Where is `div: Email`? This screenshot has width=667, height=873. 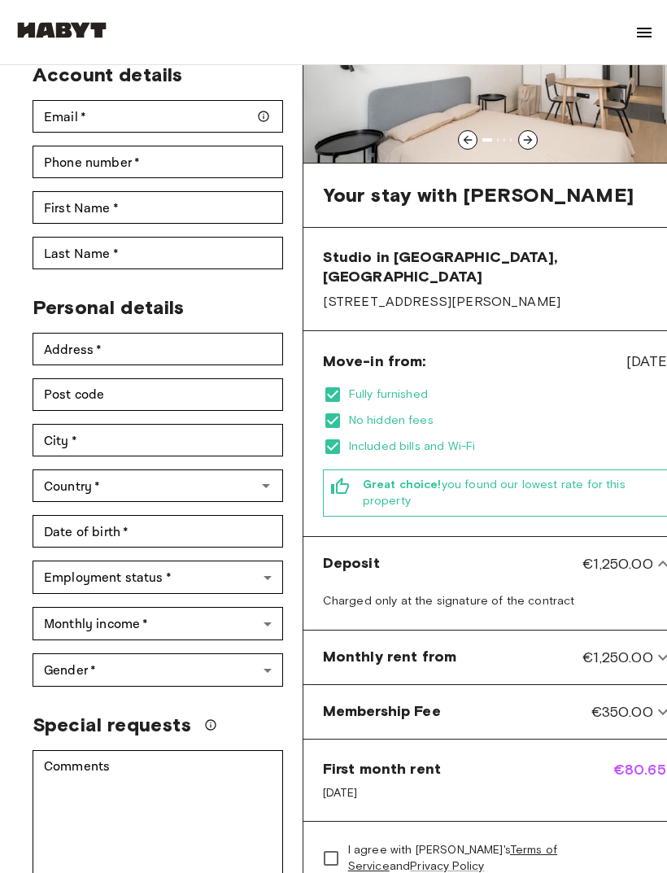
div: Email is located at coordinates (158, 116).